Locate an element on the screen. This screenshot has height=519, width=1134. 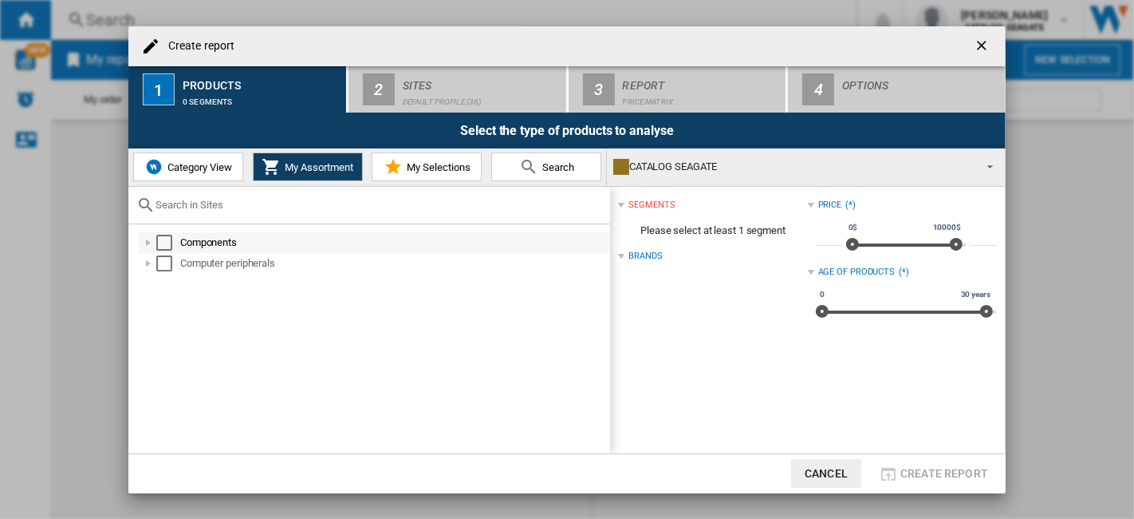
div: Brands is located at coordinates (645, 256).